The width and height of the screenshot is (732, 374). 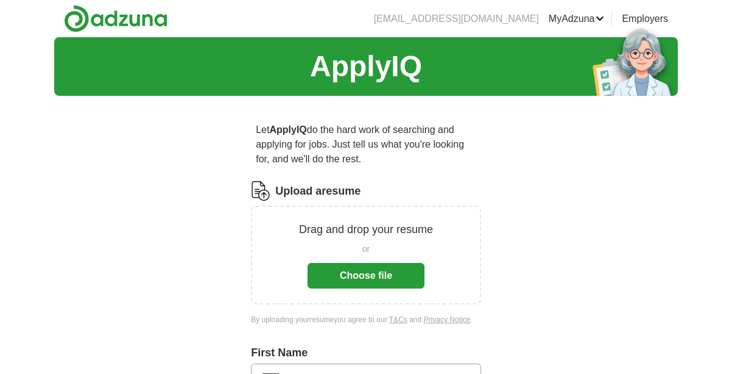 What do you see at coordinates (366, 144) in the screenshot?
I see `p: Let do the hard work of searching and applying for jobs. Just tell us what you're looking for, an...` at bounding box center [366, 144].